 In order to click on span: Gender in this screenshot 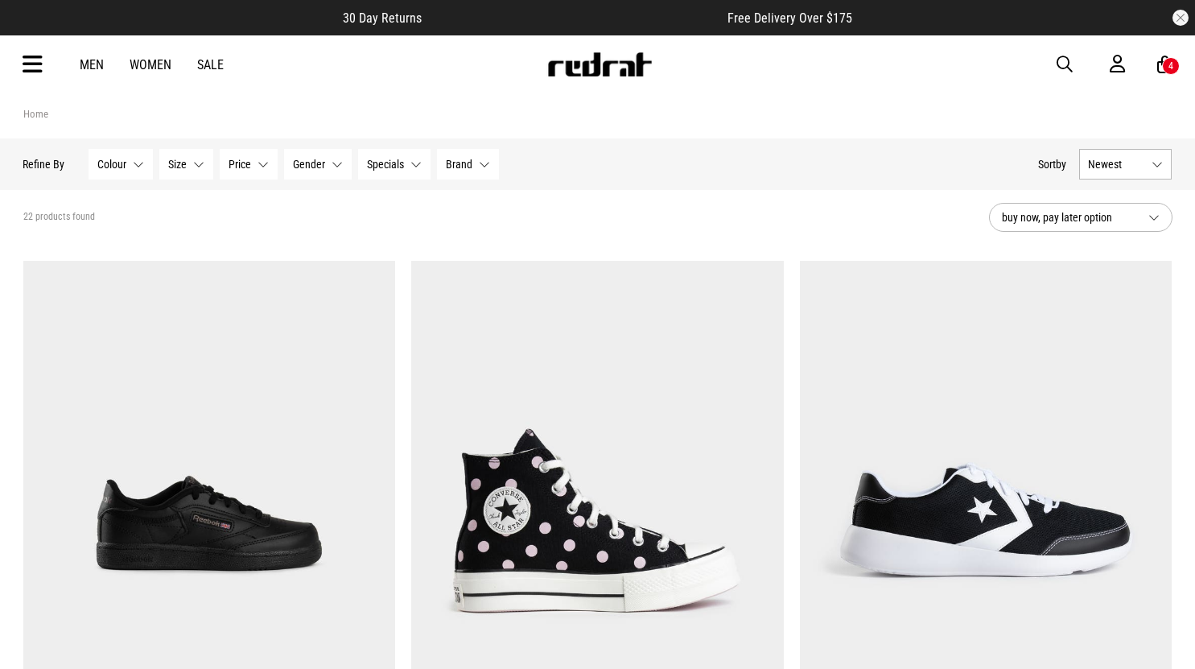, I will do `click(310, 164)`.